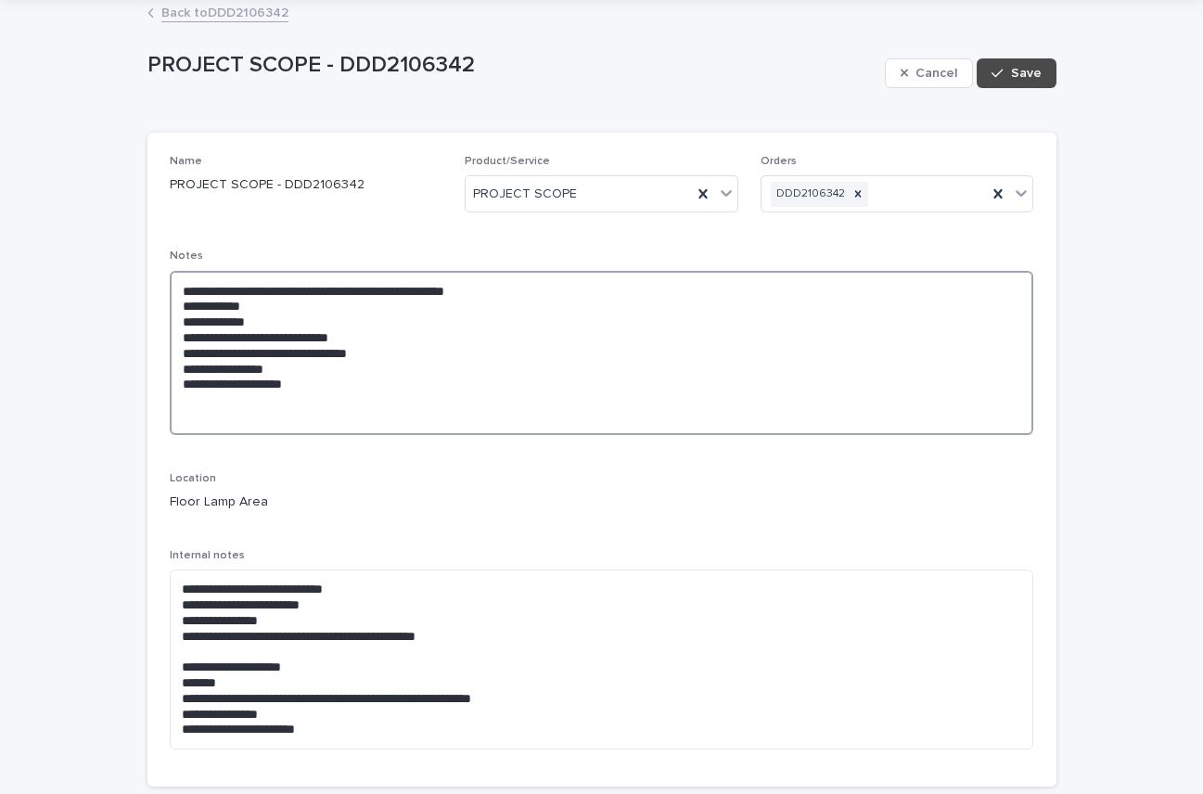 The image size is (1203, 794). I want to click on span: Save, so click(1026, 73).